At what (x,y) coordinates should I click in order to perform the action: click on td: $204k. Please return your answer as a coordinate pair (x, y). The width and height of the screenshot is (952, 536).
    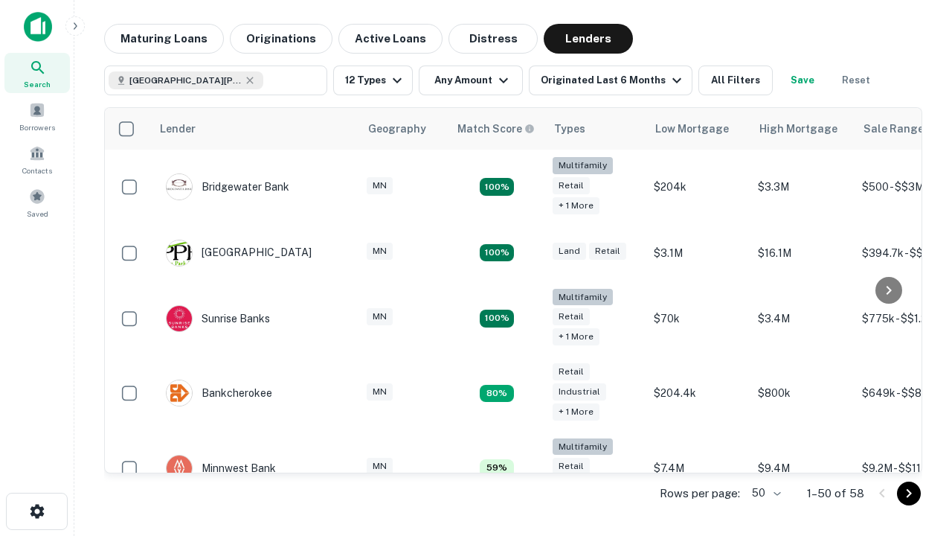
    Looking at the image, I should click on (699, 187).